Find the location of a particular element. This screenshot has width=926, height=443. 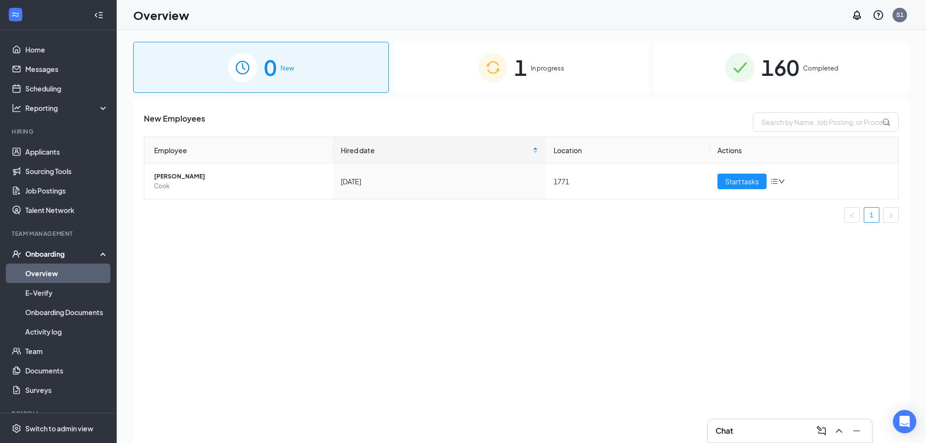

h3: Chat is located at coordinates (725, 431).